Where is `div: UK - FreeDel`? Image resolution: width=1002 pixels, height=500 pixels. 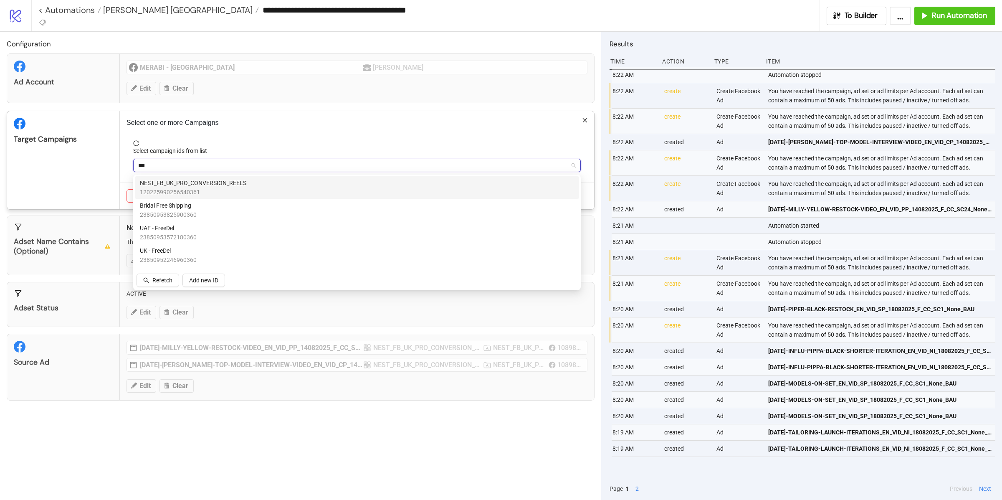
div: UK - FreeDel is located at coordinates (357, 255).